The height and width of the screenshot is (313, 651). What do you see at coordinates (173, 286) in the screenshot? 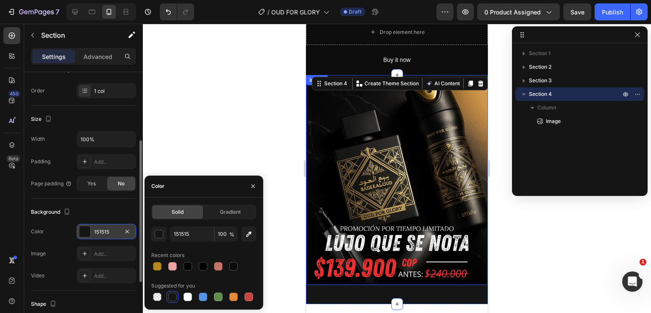
I see `div: Suggested for you` at bounding box center [173, 286].